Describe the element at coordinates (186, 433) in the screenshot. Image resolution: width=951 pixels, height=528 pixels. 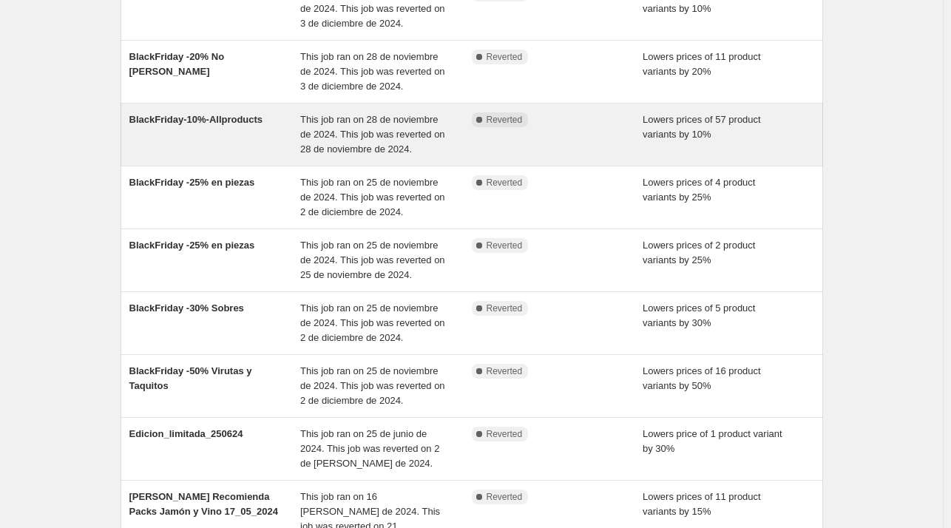
I see `span: Edicion_limitada_250624` at that location.